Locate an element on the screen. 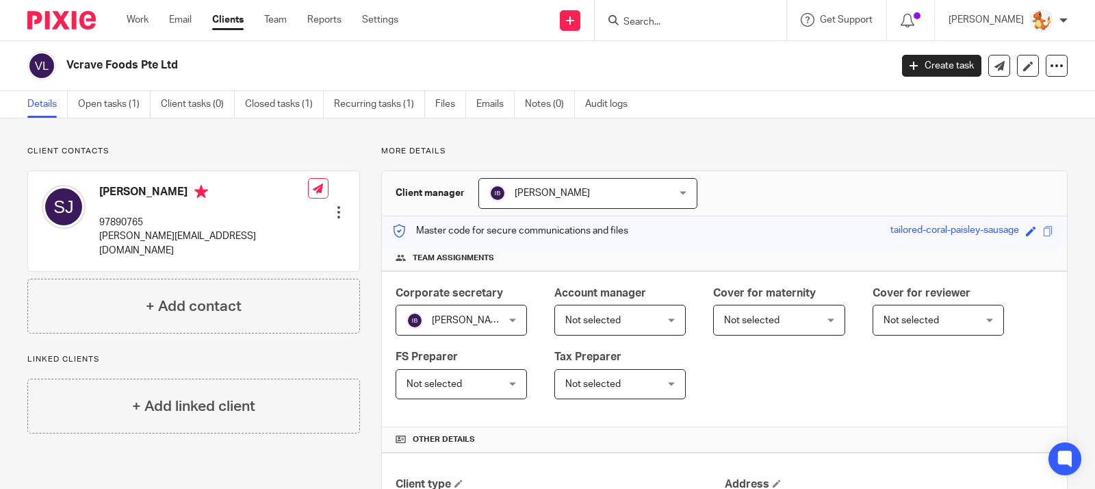 This screenshot has width=1095, height=489. span: Tax Preparer is located at coordinates (588, 356).